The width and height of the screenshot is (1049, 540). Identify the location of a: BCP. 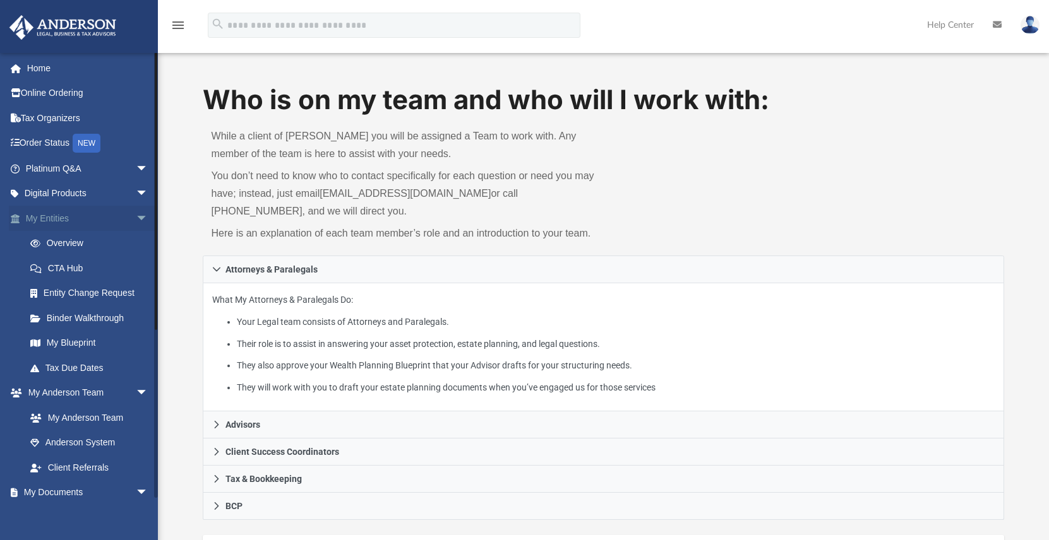
(604, 506).